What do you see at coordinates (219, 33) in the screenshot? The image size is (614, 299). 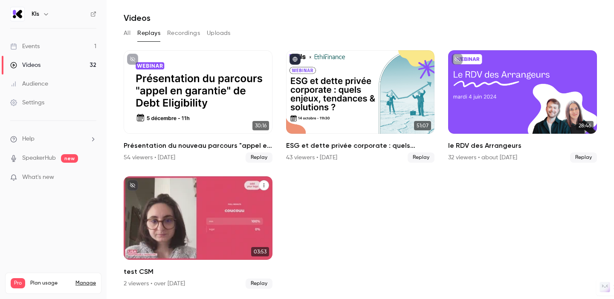 I see `button: Uploads` at bounding box center [219, 33].